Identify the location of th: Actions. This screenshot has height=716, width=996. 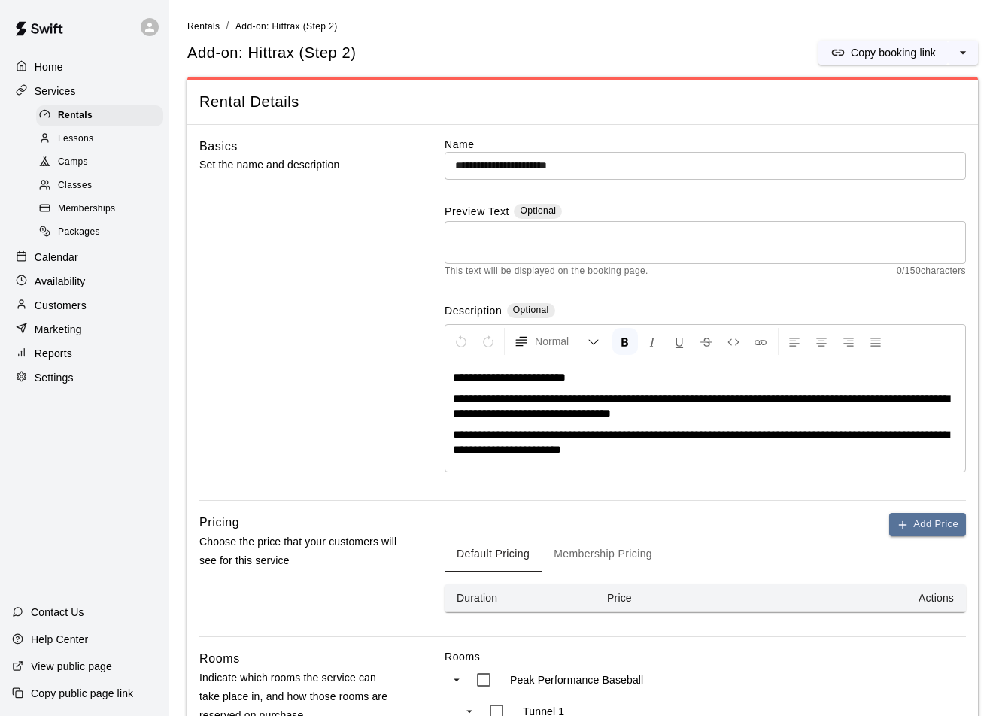
(855, 598).